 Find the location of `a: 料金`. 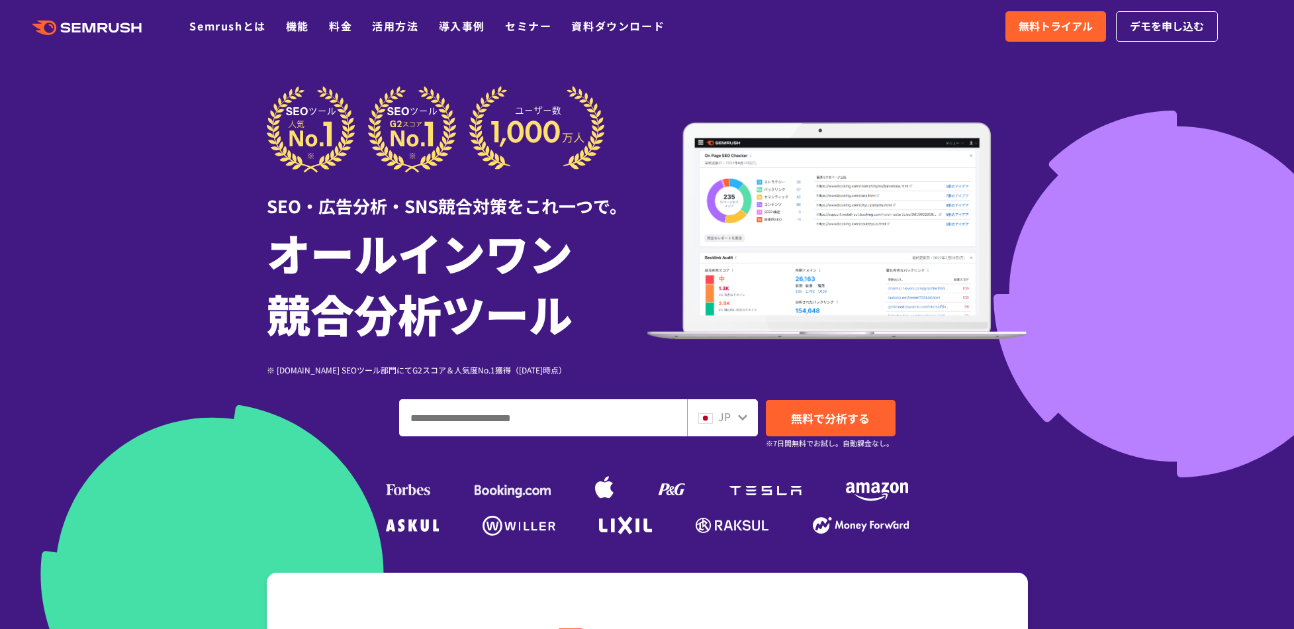

a: 料金 is located at coordinates (340, 26).